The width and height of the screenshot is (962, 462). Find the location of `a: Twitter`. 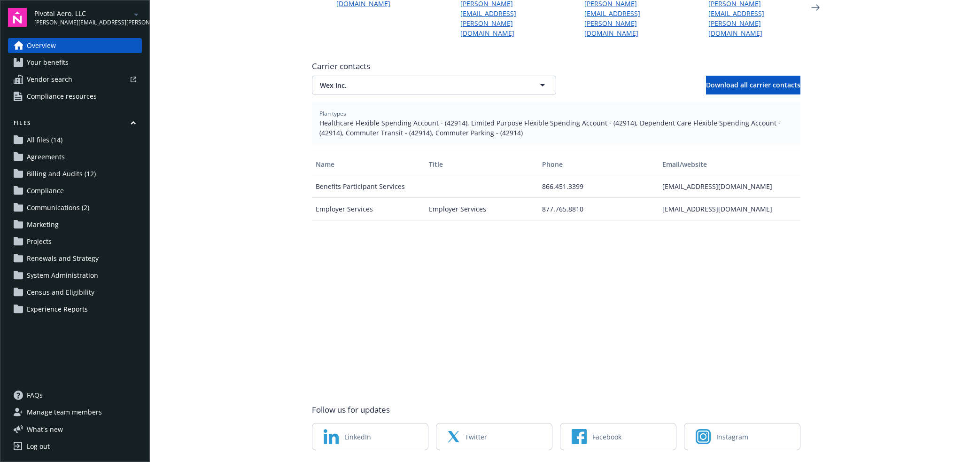

a: Twitter is located at coordinates (494, 436).